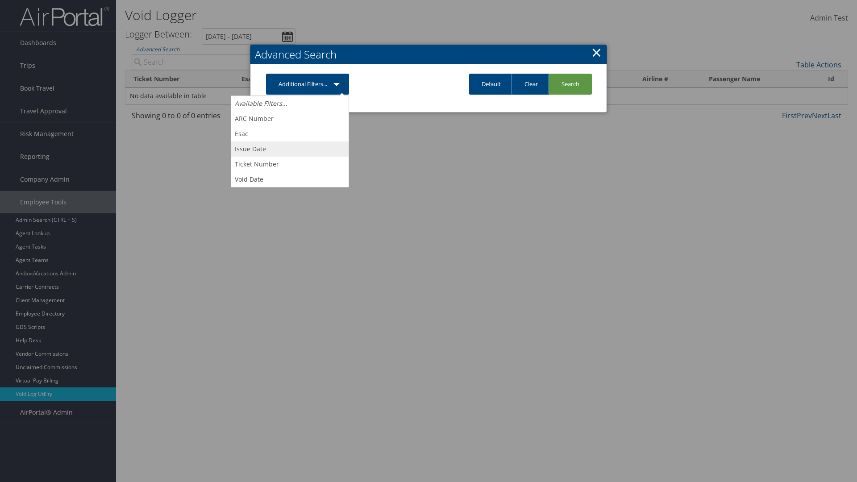 This screenshot has height=482, width=857. I want to click on a: ARC Number, so click(290, 119).